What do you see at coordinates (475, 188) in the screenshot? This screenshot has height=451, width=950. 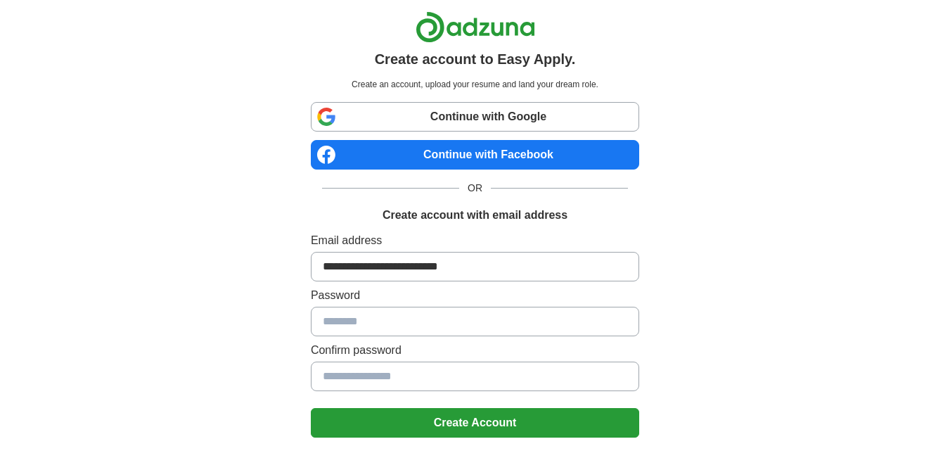 I see `span: OR` at bounding box center [475, 188].